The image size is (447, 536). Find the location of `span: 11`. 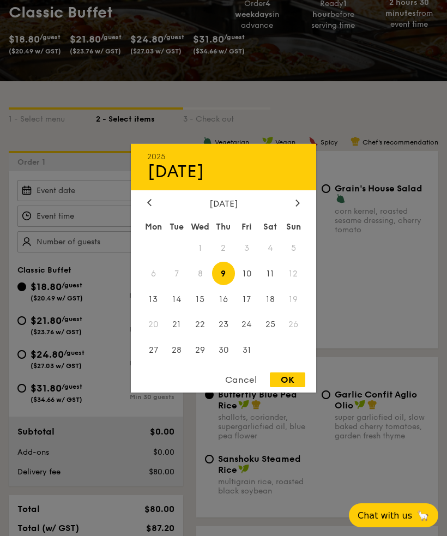

span: 11 is located at coordinates (270, 273).